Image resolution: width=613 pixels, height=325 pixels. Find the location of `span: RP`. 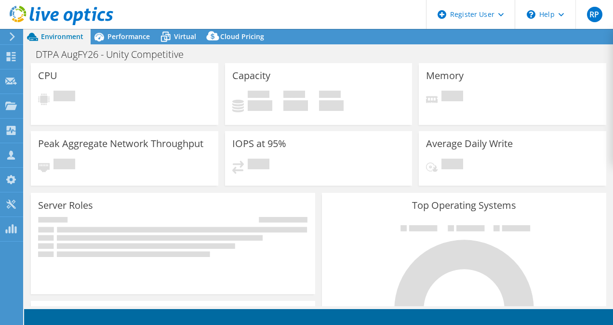

span: RP is located at coordinates (595, 14).